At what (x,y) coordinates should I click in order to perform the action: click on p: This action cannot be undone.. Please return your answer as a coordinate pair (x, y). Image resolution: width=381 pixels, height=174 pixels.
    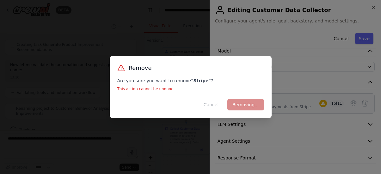
    Looking at the image, I should click on (191, 89).